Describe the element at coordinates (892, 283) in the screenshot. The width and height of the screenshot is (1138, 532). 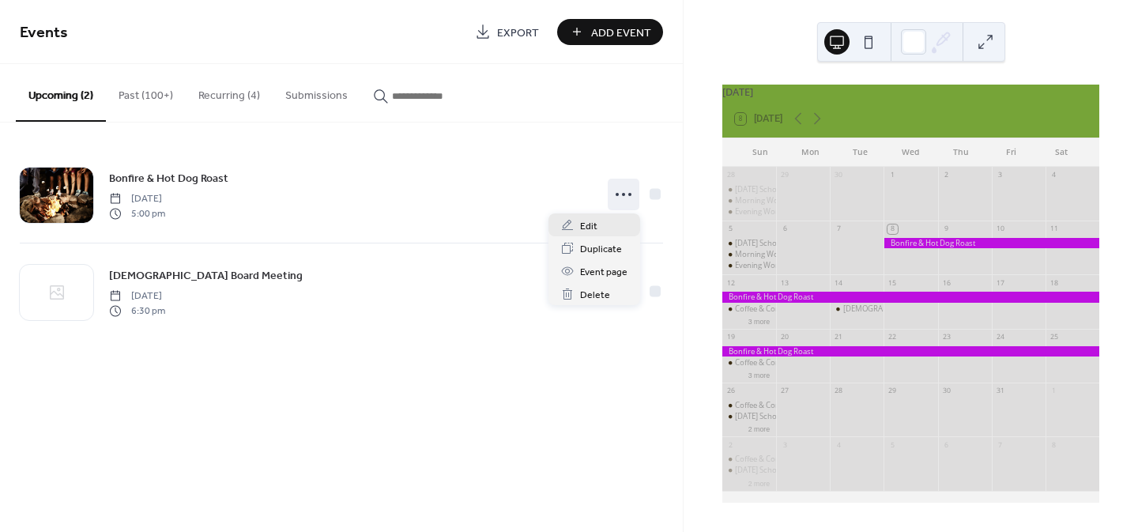
I see `div: 15` at that location.